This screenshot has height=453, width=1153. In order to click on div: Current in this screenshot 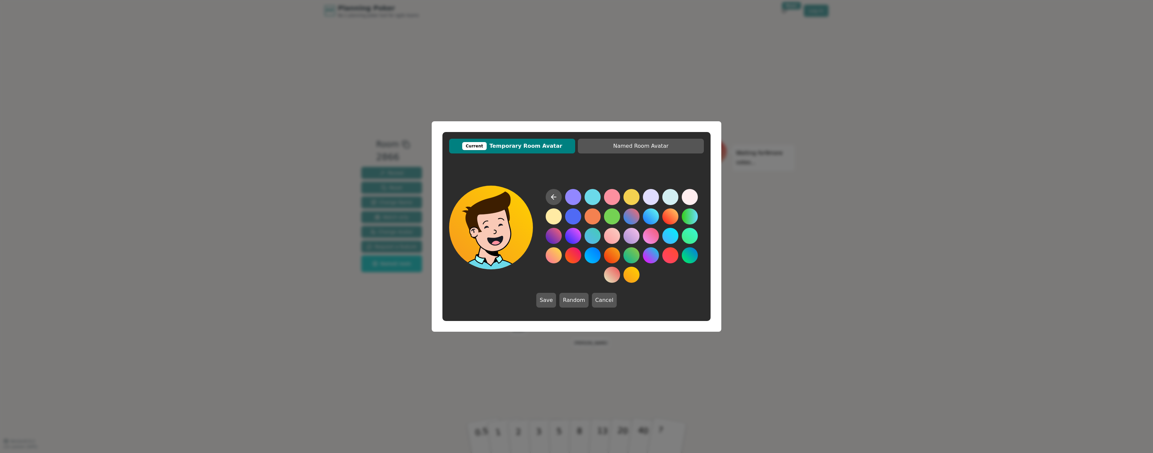, I will do `click(475, 146)`.